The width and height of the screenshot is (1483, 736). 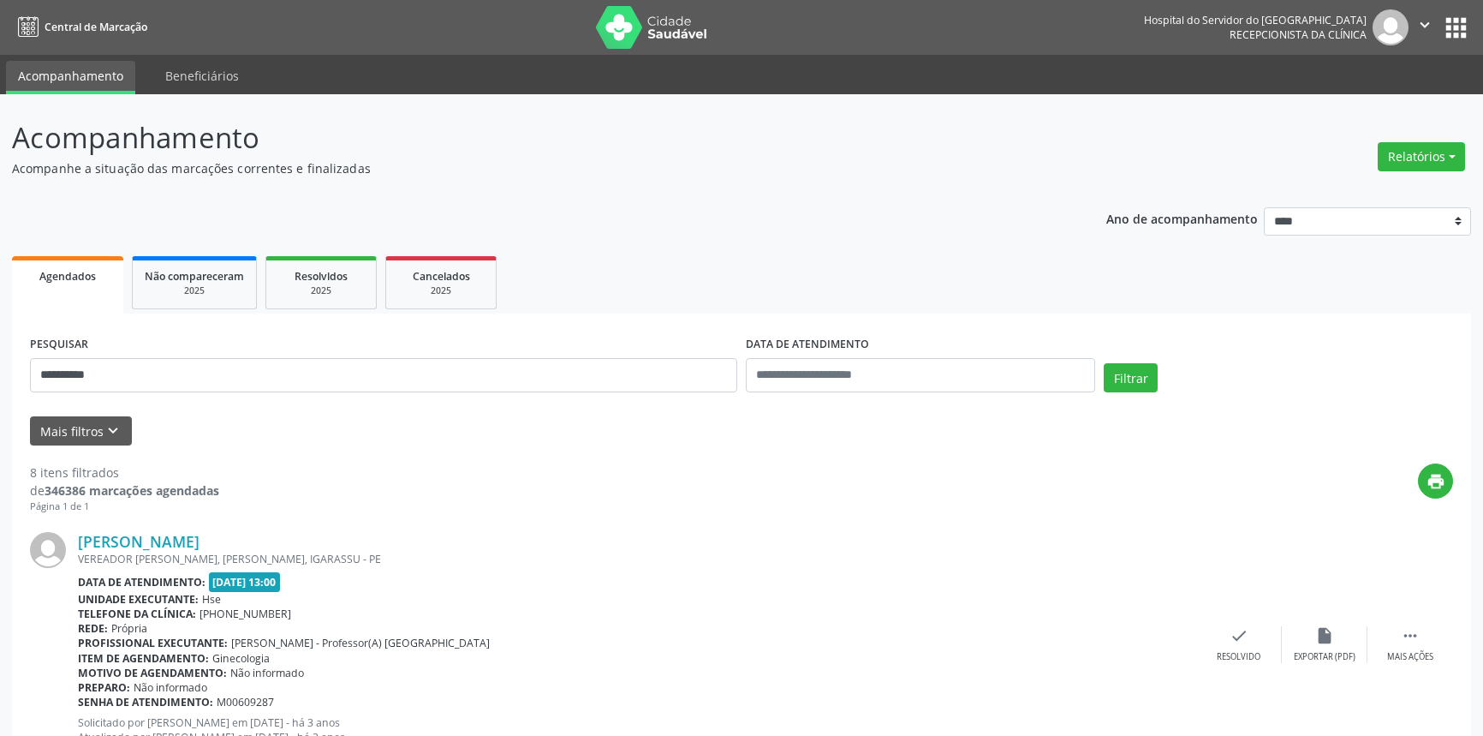 I want to click on span: Não compareceram, so click(x=194, y=276).